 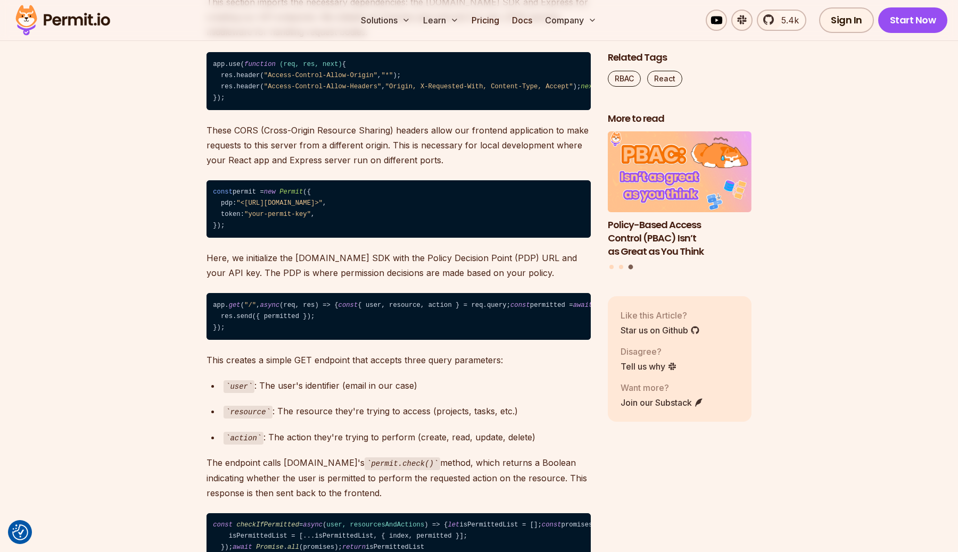 What do you see at coordinates (662, 388) in the screenshot?
I see `p: Want more?` at bounding box center [662, 388].